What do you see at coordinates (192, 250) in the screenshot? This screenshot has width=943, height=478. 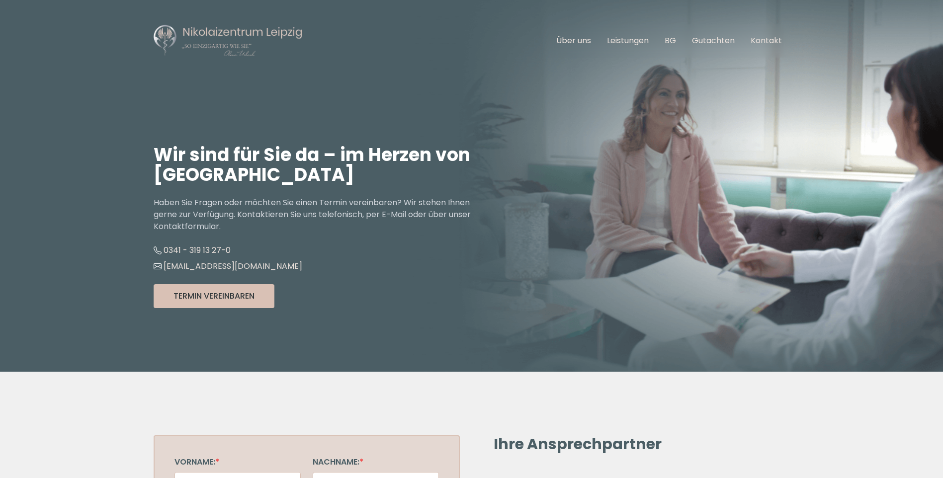 I see `a: 0341 - 319 13 27-0` at bounding box center [192, 250].